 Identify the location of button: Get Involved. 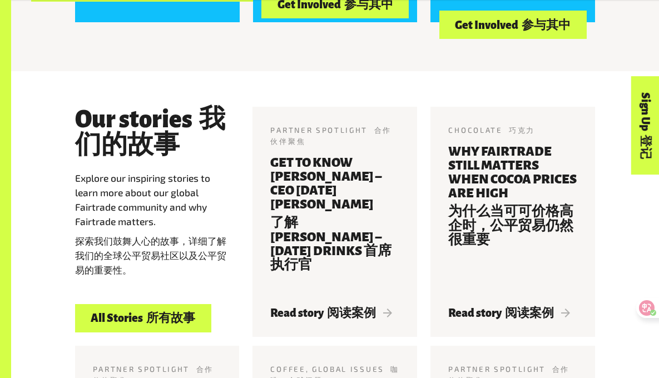
(513, 24).